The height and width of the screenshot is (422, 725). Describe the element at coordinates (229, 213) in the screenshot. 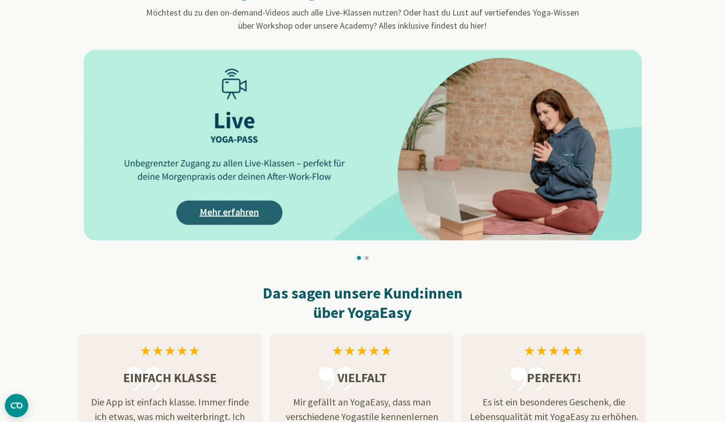

I see `a: Mehr erfahren` at that location.